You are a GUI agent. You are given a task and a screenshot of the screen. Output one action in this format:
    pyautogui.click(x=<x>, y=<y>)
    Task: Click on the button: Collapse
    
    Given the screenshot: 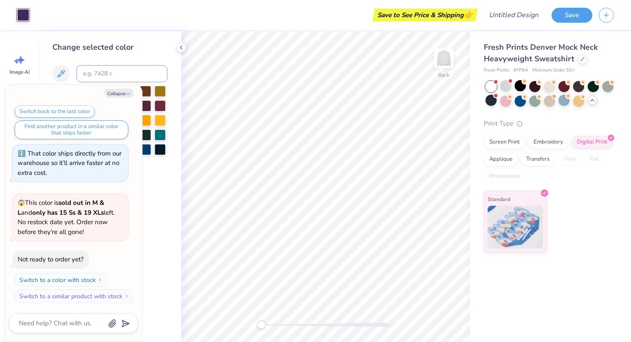 What is the action you would take?
    pyautogui.click(x=119, y=93)
    